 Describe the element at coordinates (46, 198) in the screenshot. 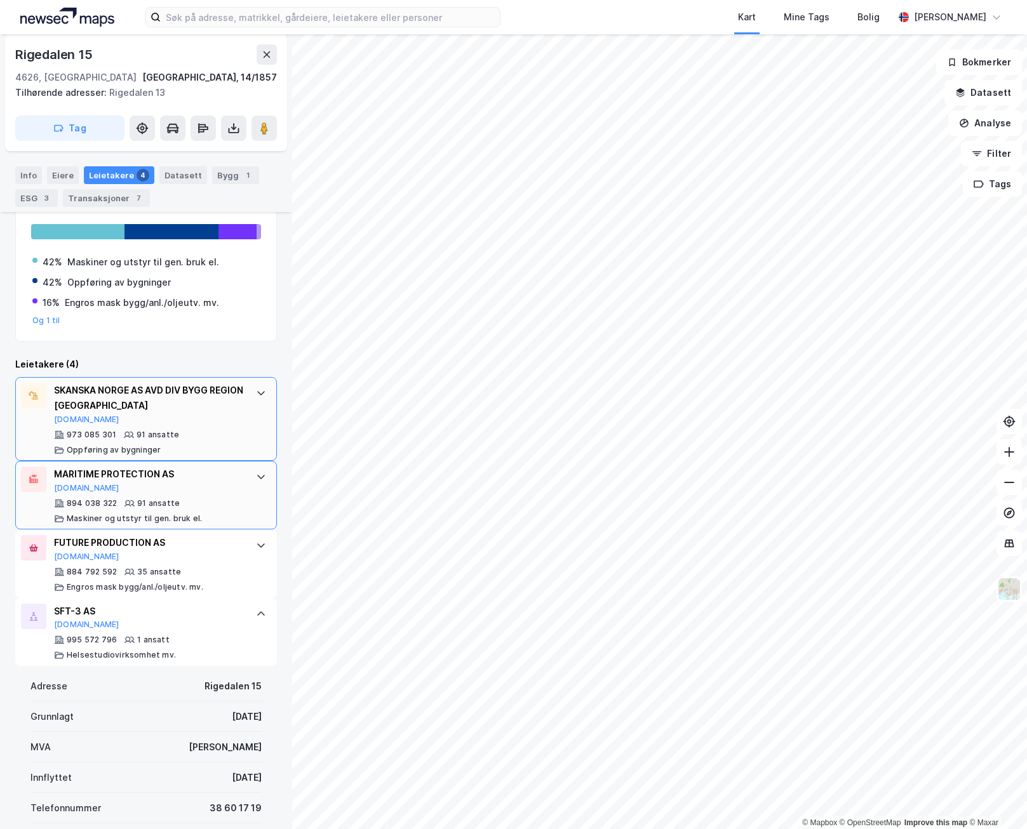

I see `div: 3` at that location.